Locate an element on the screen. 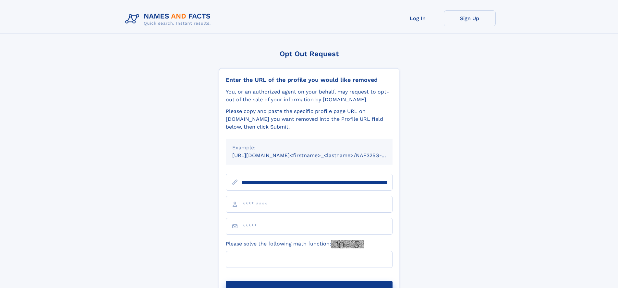 This screenshot has width=618, height=288. a: Sign Up is located at coordinates (470, 18).